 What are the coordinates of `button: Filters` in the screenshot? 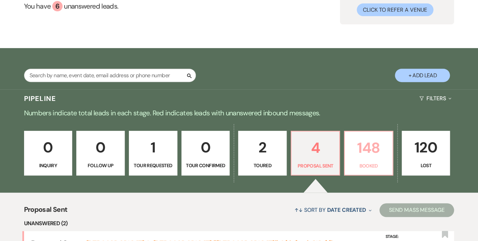 It's located at (435, 98).